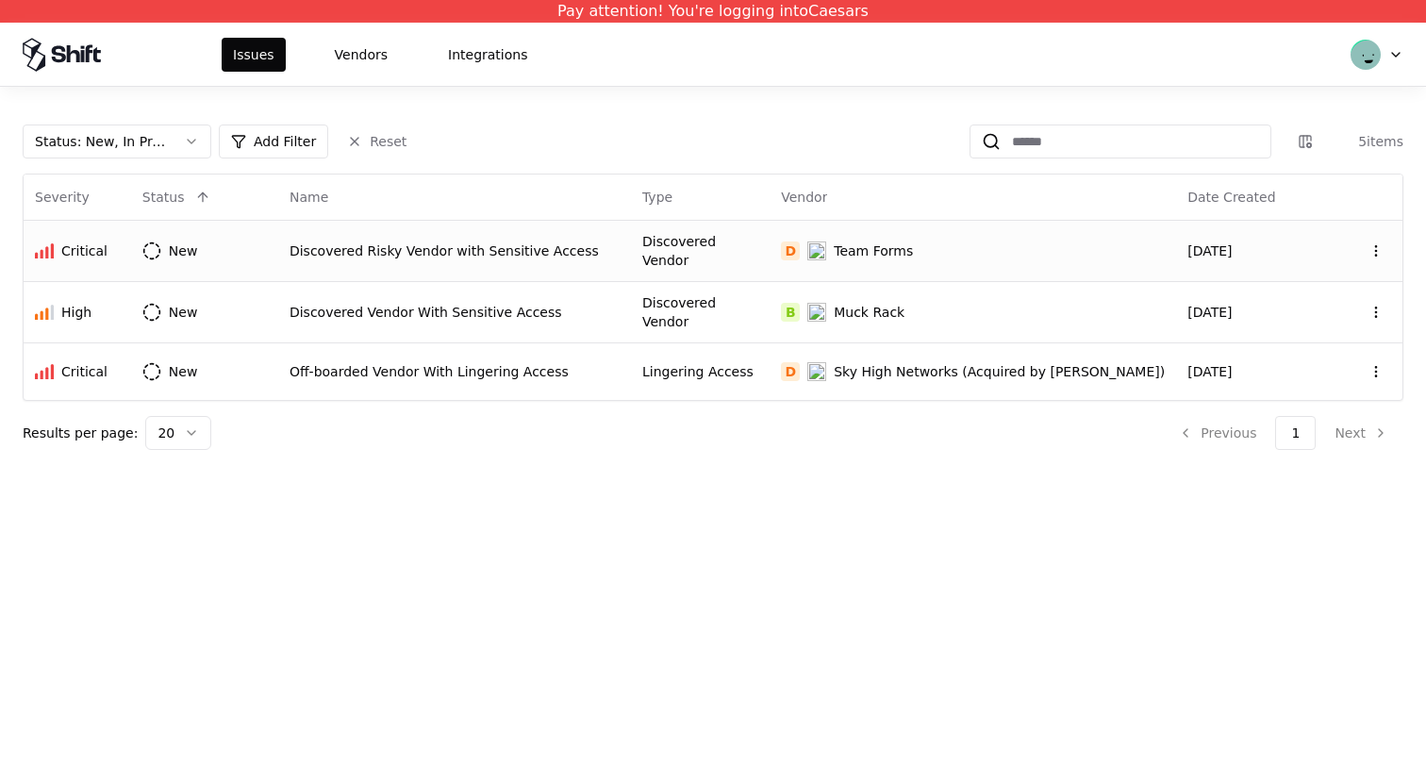 The height and width of the screenshot is (782, 1426). I want to click on div: Lingering Access, so click(700, 371).